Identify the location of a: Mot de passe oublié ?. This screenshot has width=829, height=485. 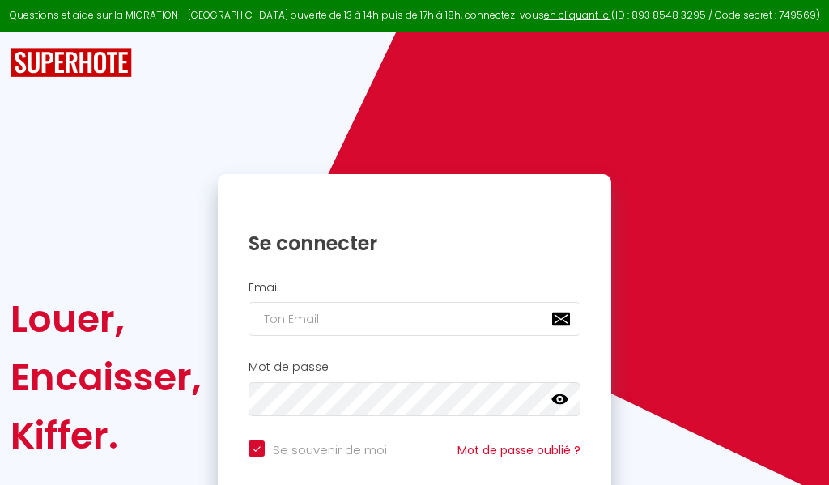
(519, 450).